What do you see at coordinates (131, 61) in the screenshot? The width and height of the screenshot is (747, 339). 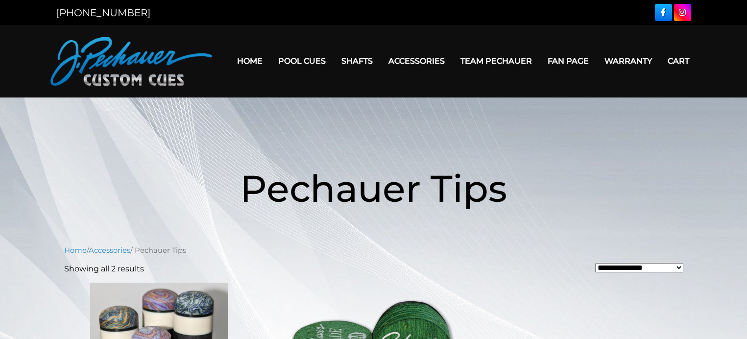 I see `img: Pechauer Custom Cues` at bounding box center [131, 61].